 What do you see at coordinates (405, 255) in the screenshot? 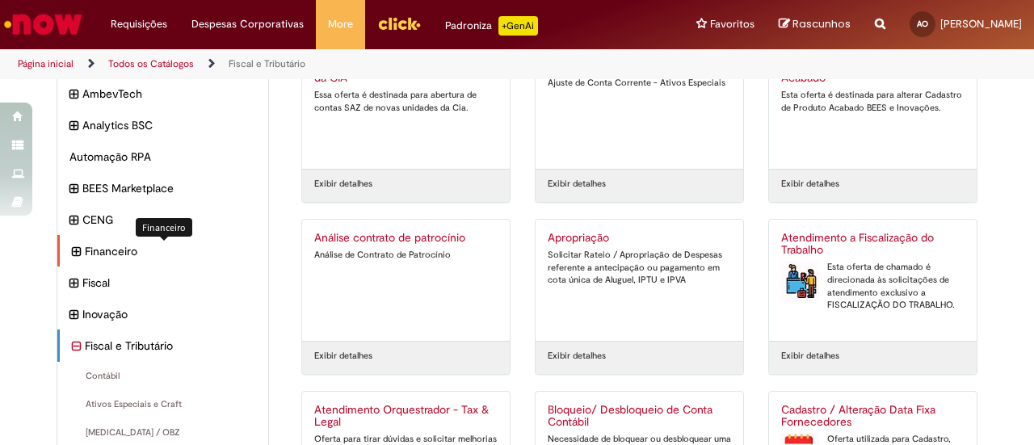
I see `div: Análise de Contrato de Patrocínio` at bounding box center [405, 255].